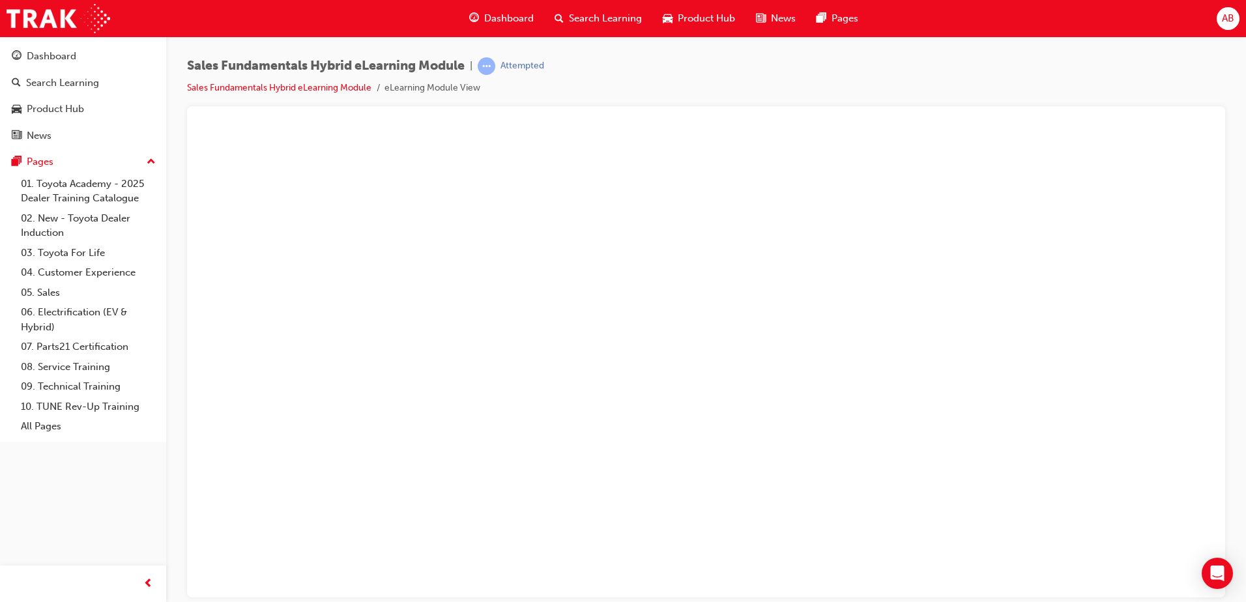 The width and height of the screenshot is (1246, 602). I want to click on a: news-iconNews, so click(775, 18).